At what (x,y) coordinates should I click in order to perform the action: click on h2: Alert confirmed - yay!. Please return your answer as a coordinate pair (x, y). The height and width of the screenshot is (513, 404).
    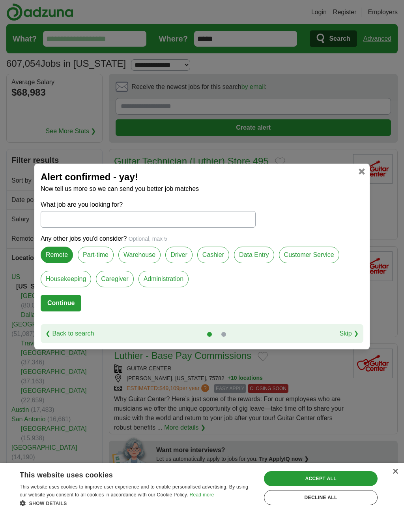
    Looking at the image, I should click on (202, 177).